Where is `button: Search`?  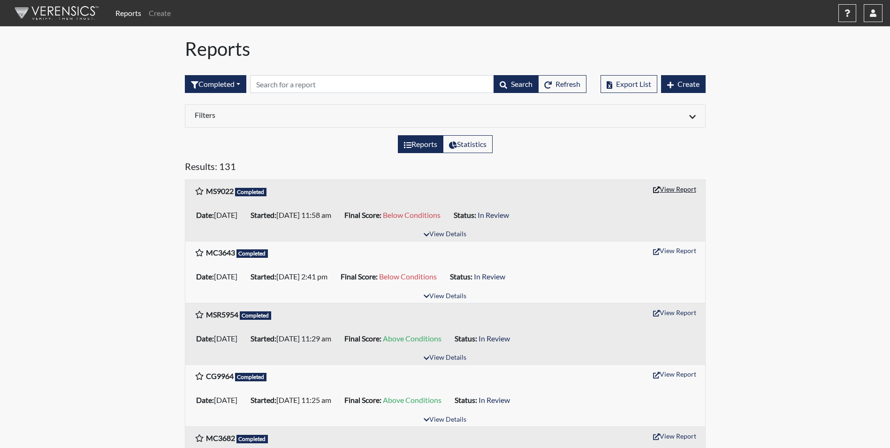 button: Search is located at coordinates (516, 84).